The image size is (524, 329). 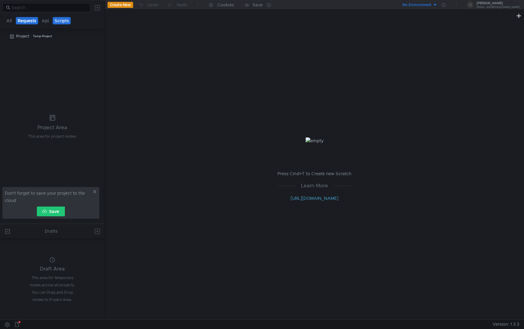 What do you see at coordinates (120, 5) in the screenshot?
I see `button: Create New` at bounding box center [120, 5].